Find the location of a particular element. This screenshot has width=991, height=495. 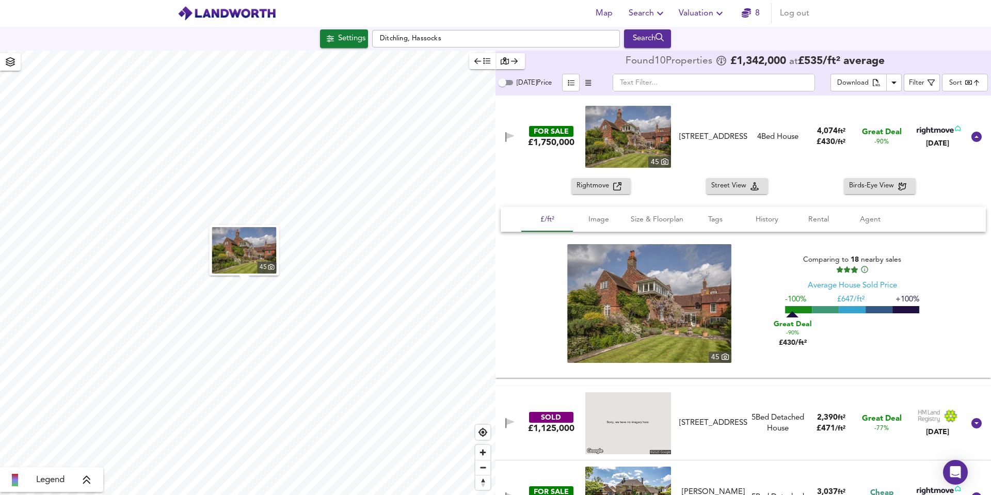

span: +100% is located at coordinates (907, 299).